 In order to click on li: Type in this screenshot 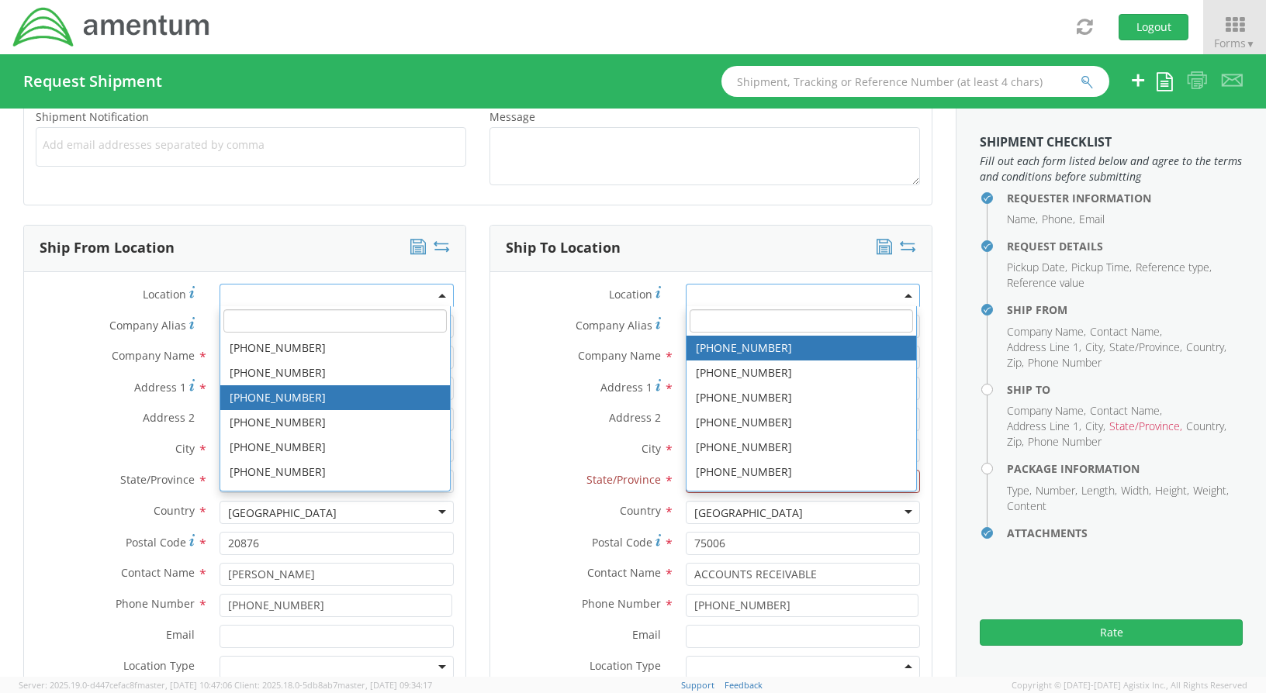, I will do `click(1019, 491)`.